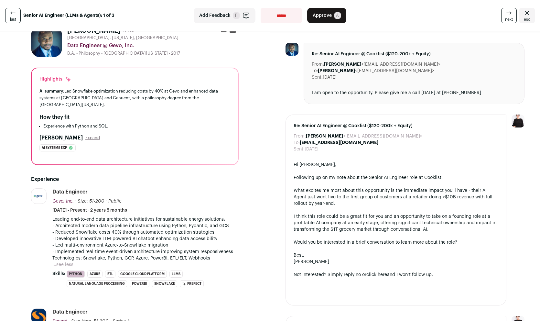 The height and width of the screenshot is (321, 540). Describe the element at coordinates (146, 232) in the screenshot. I see `p: - Reduced Snowflake costs 40% through automated optimization strategies` at that location.